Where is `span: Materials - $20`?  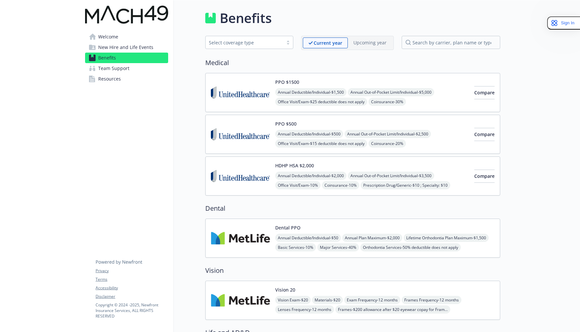 span: Materials - $20 is located at coordinates (328, 300).